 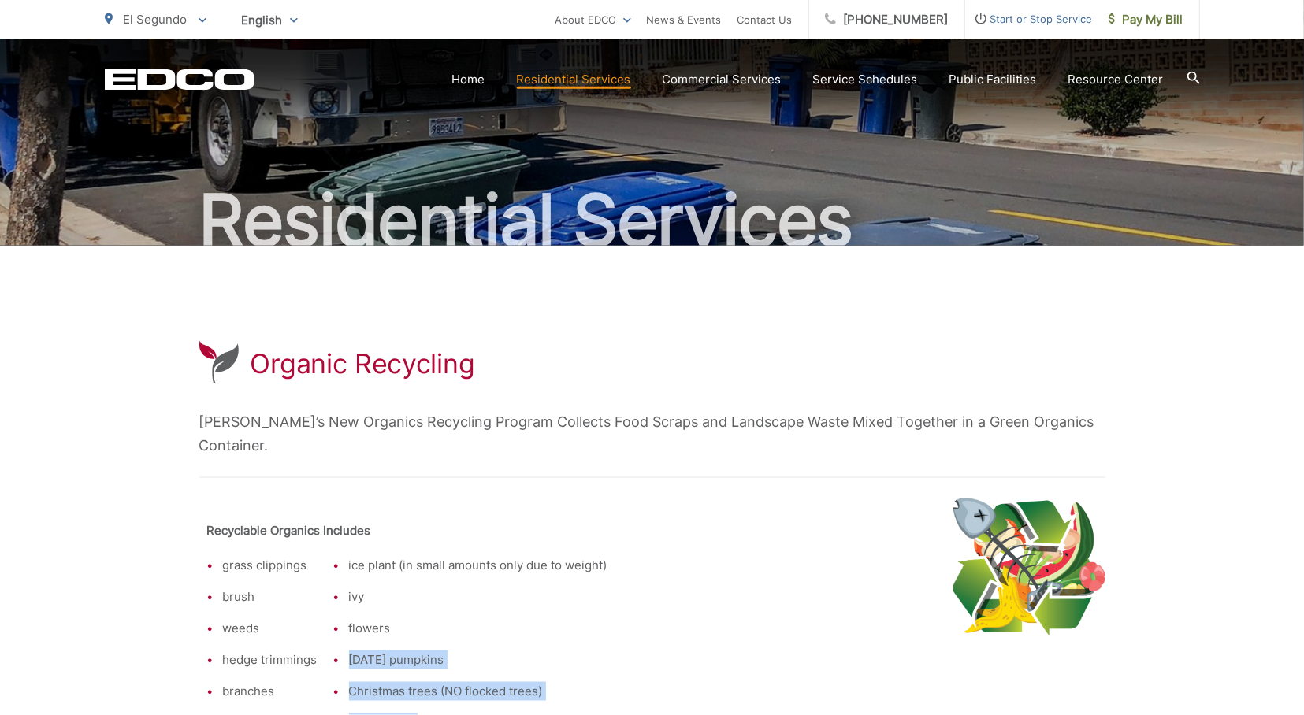 What do you see at coordinates (765, 20) in the screenshot?
I see `a: Contact Us` at bounding box center [765, 20].